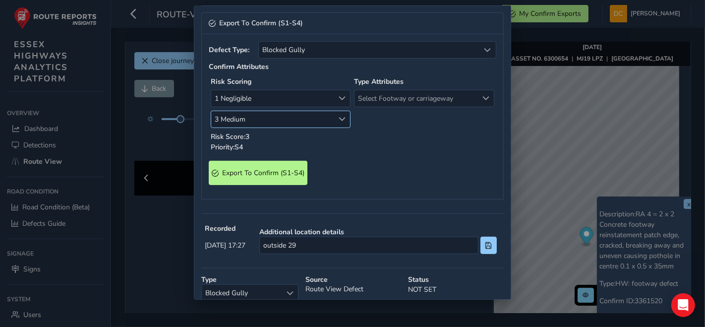 This screenshot has height=327, width=705. Describe the element at coordinates (485, 98) in the screenshot. I see `div: Select Footway or carriageway` at that location.